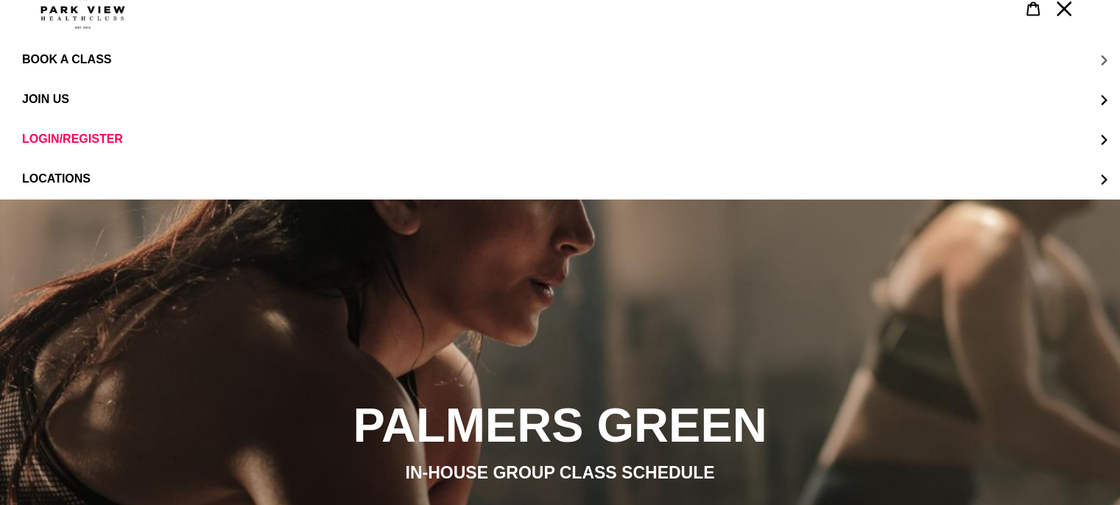 The height and width of the screenshot is (505, 1120). I want to click on span: LOGIN/REGISTER, so click(72, 139).